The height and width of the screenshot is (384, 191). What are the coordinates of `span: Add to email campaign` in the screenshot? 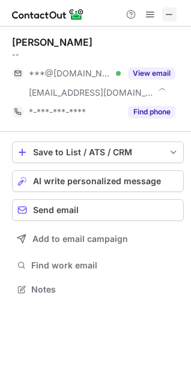 It's located at (80, 239).